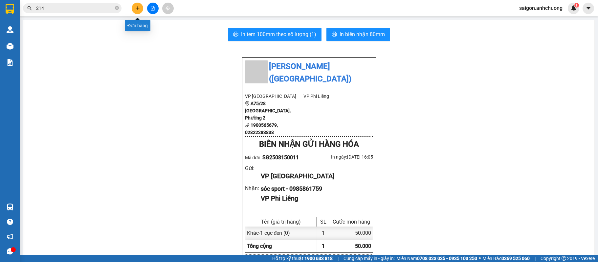 Image resolution: width=598 pixels, height=262 pixels. Describe the element at coordinates (323, 222) in the screenshot. I see `div: SL` at that location.